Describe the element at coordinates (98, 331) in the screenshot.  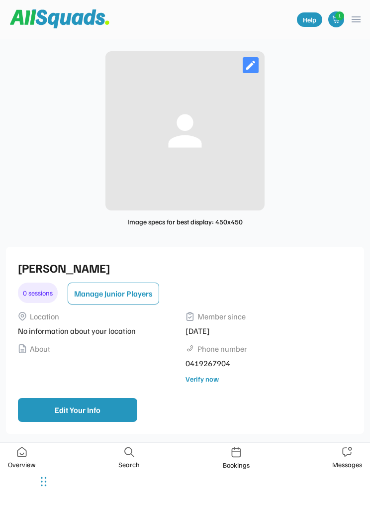
I see `div: No information about your location` at that location.